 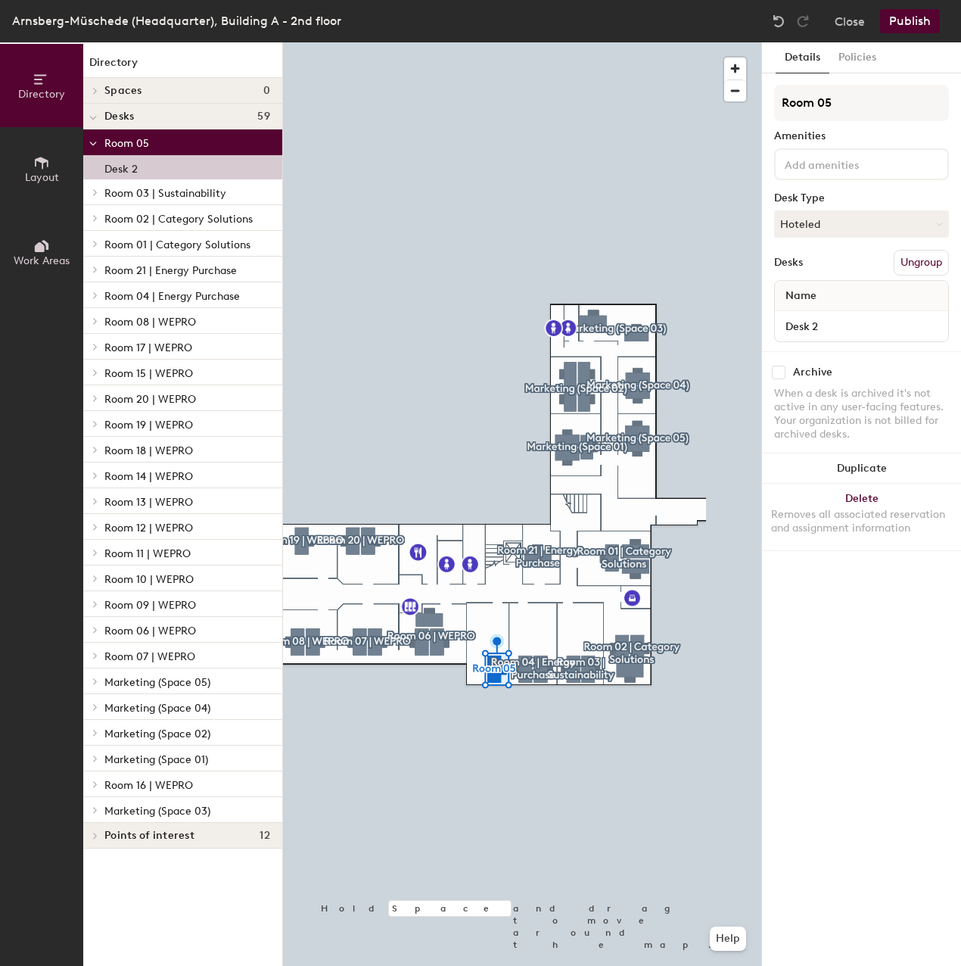 I want to click on span: Desks, so click(x=119, y=117).